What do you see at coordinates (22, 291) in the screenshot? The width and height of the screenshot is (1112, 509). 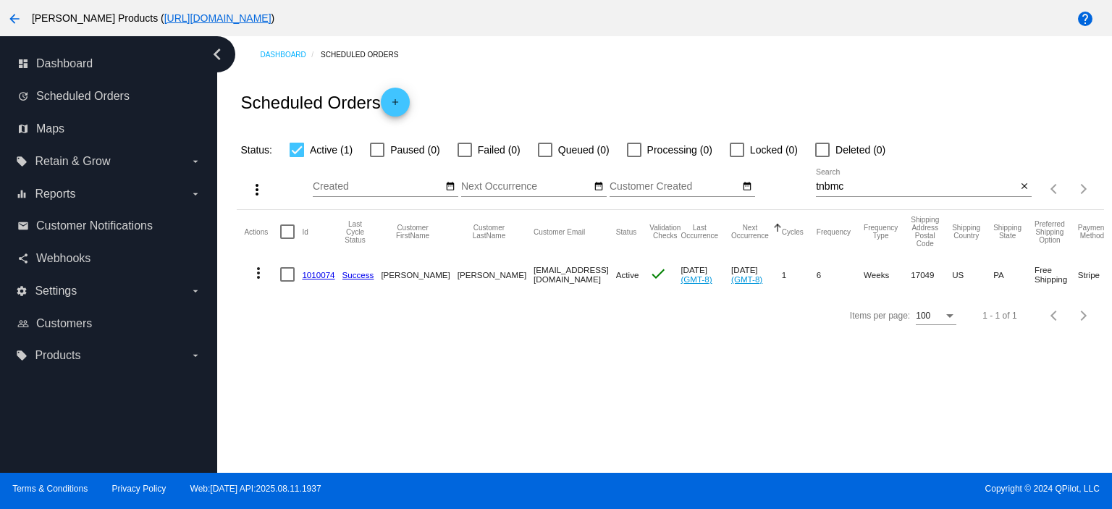 I see `i: settings` at bounding box center [22, 291].